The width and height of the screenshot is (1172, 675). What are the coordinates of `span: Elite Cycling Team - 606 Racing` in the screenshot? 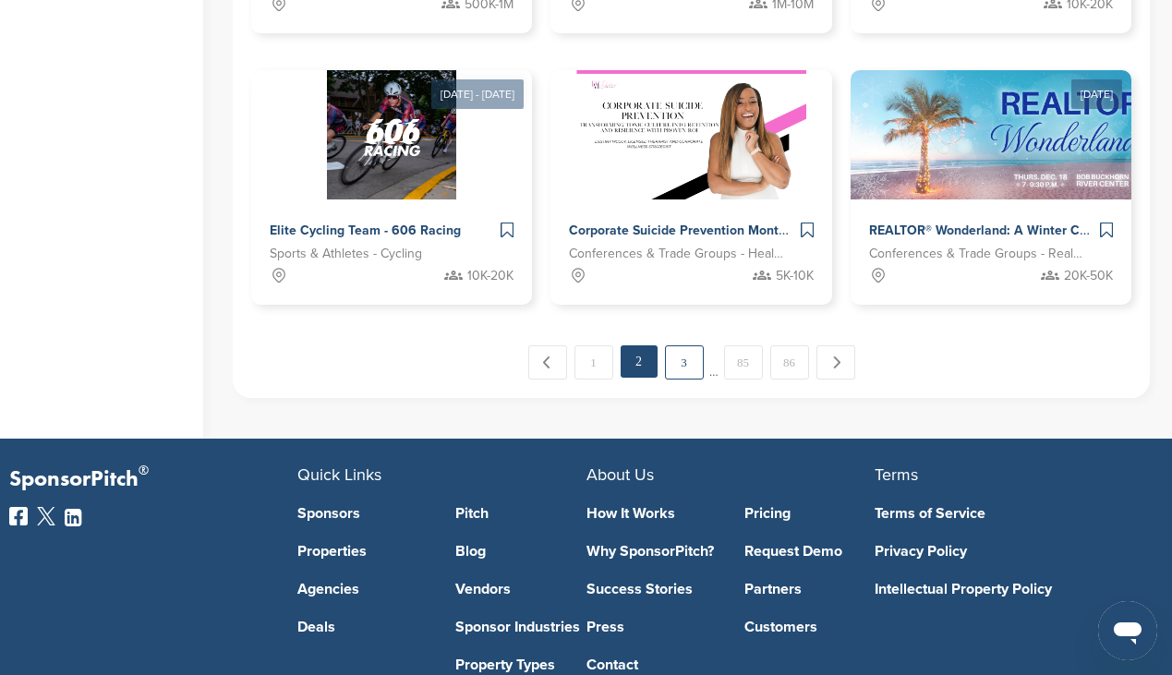 It's located at (365, 230).